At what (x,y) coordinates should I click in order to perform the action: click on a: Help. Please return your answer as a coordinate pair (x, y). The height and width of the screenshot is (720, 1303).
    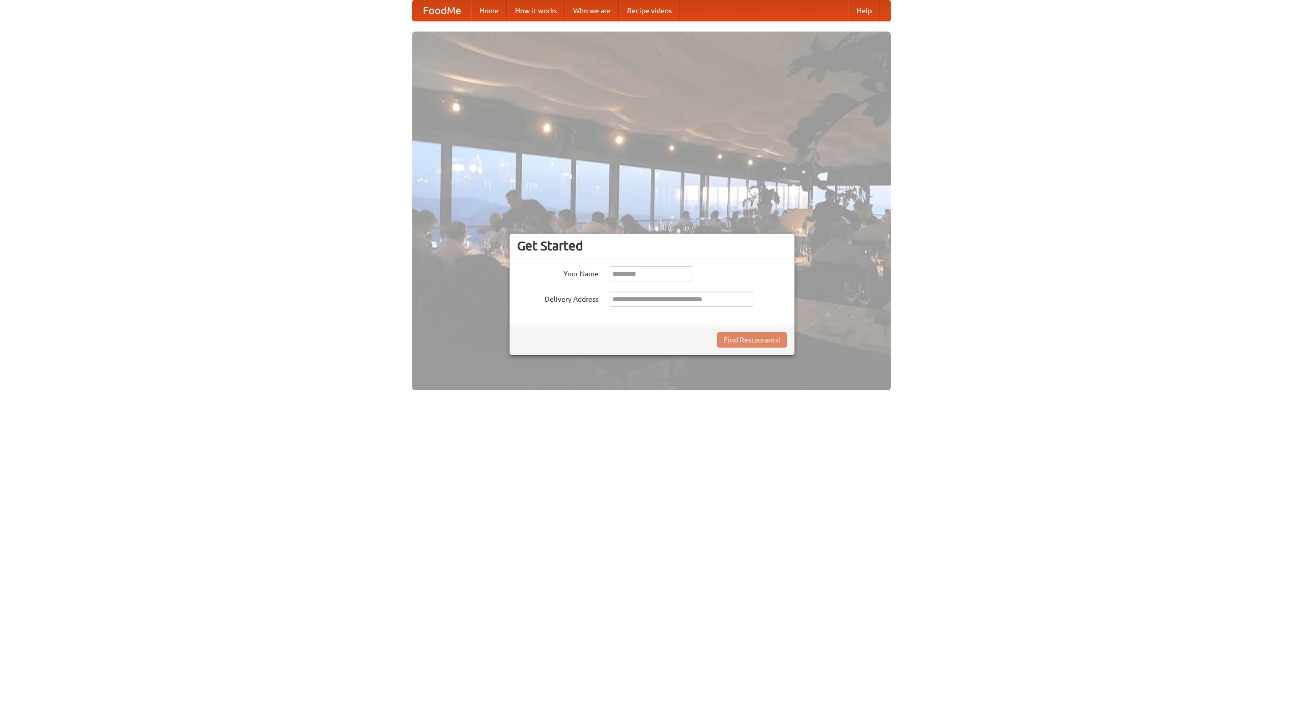
    Looking at the image, I should click on (864, 11).